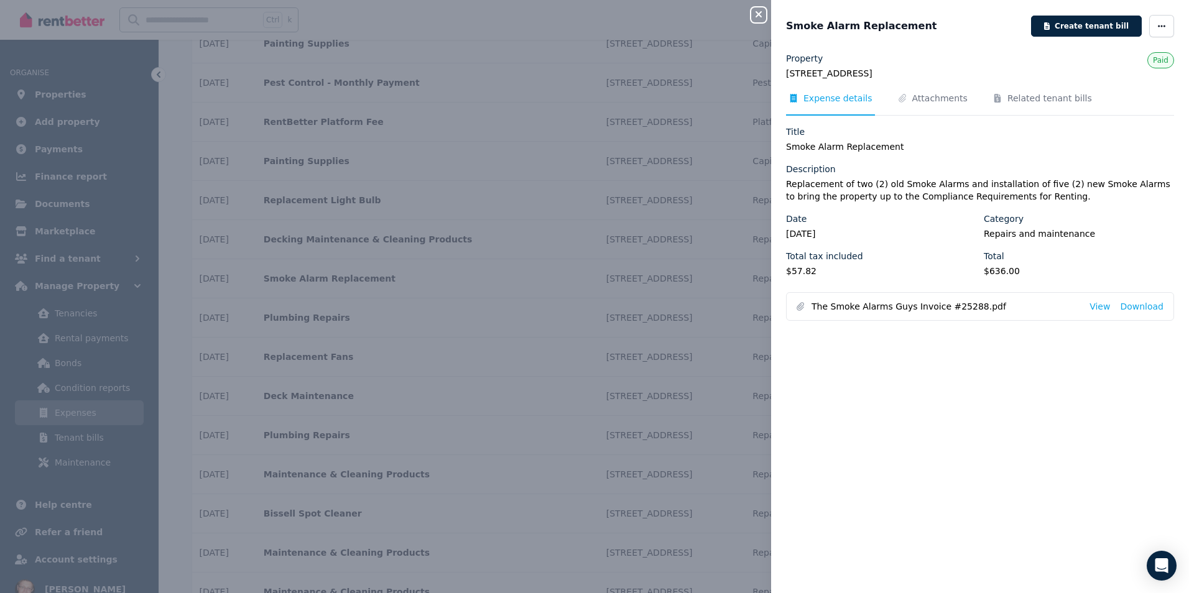  What do you see at coordinates (882, 271) in the screenshot?
I see `legend: $57.82` at bounding box center [882, 271].